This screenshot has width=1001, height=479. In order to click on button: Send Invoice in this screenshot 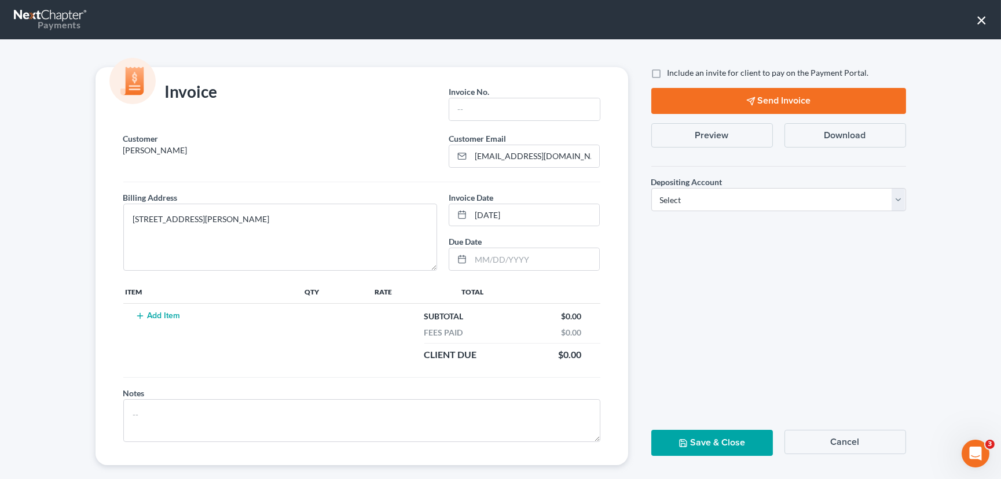, I will do `click(779, 101)`.